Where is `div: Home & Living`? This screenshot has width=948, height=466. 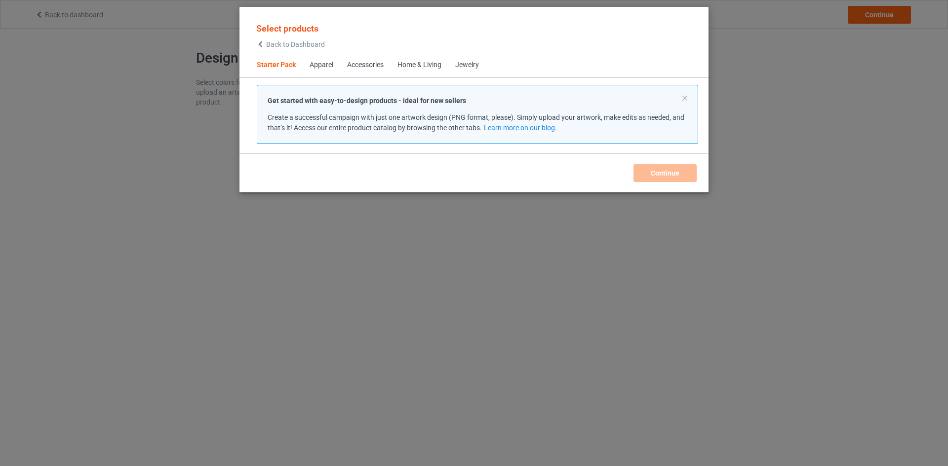
div: Home & Living is located at coordinates (419, 65).